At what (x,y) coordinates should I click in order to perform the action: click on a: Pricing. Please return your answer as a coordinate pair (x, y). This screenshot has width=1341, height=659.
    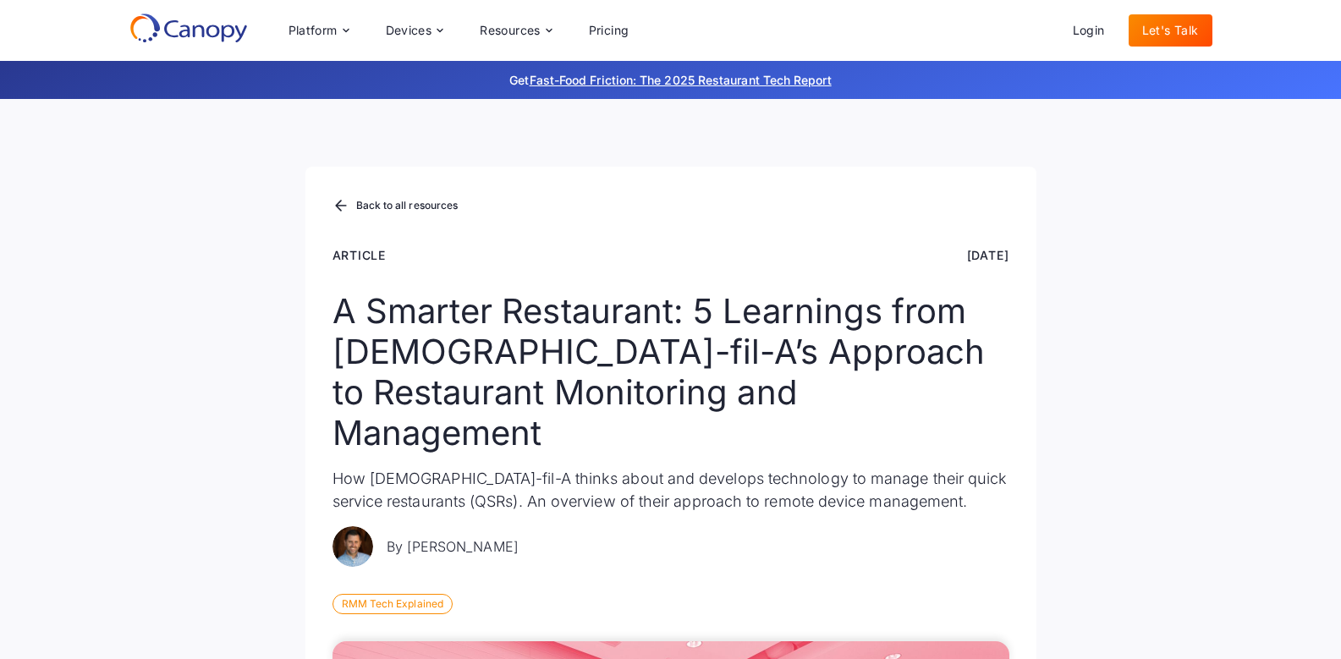
    Looking at the image, I should click on (609, 30).